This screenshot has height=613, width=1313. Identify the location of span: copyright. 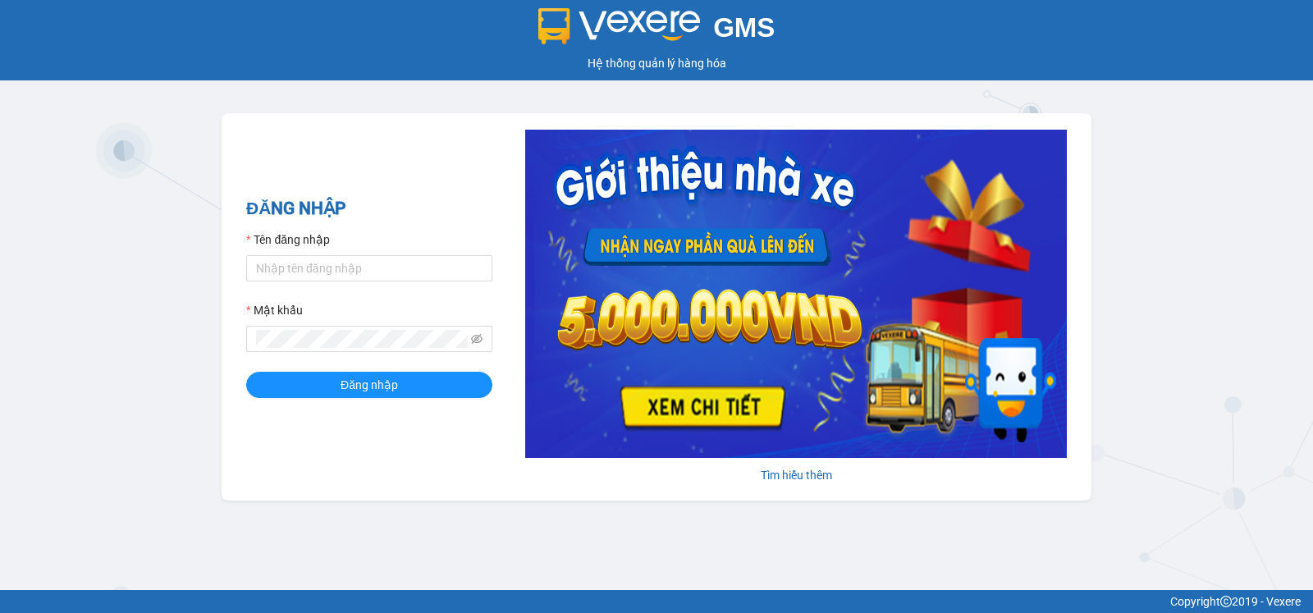
(1226, 602).